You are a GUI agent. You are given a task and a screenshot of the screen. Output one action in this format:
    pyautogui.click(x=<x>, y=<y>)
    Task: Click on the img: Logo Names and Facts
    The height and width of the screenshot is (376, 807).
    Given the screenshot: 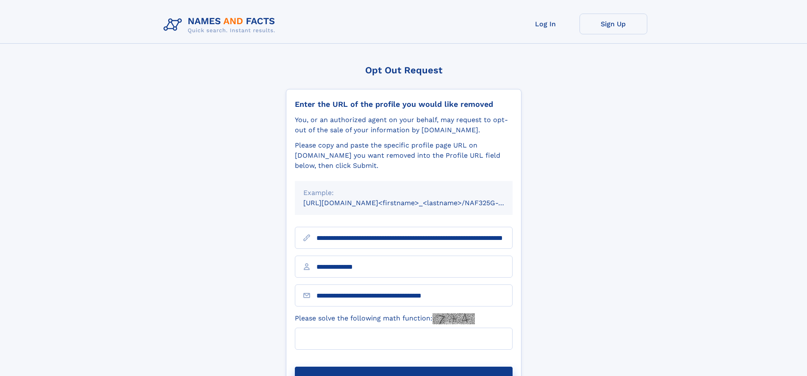 What is the action you would take?
    pyautogui.click(x=221, y=25)
    